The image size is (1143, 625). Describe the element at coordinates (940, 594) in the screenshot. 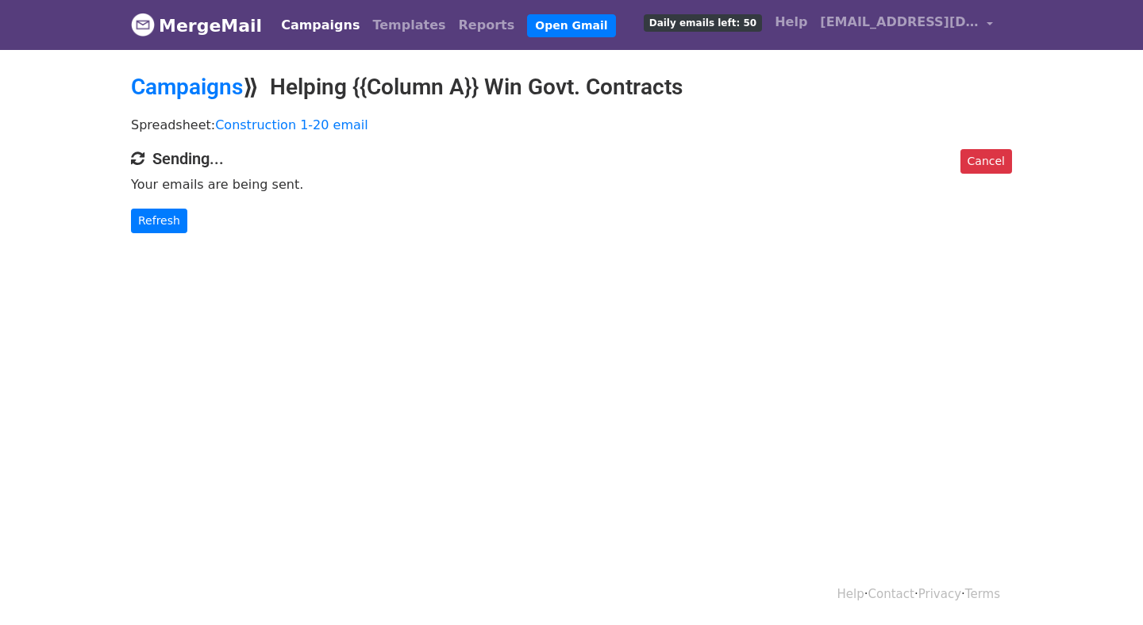

I see `a: Privacy` at that location.